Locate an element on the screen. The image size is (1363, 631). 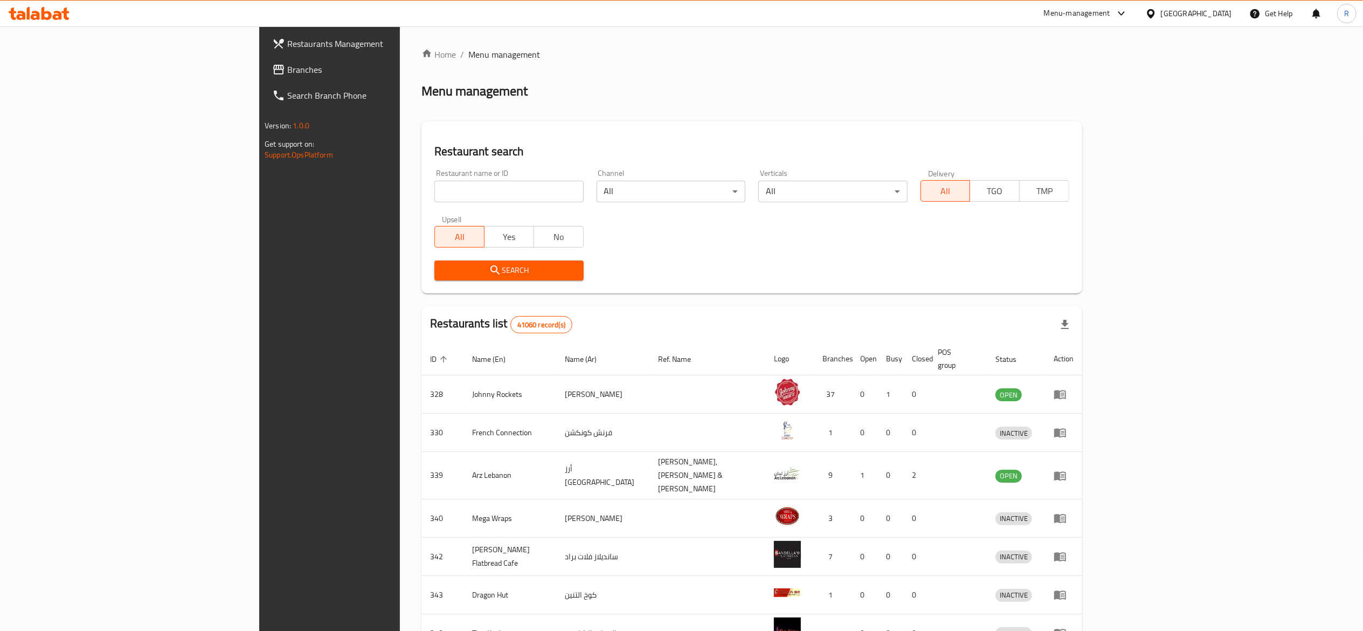
a: Search Branch Phone is located at coordinates (375, 95).